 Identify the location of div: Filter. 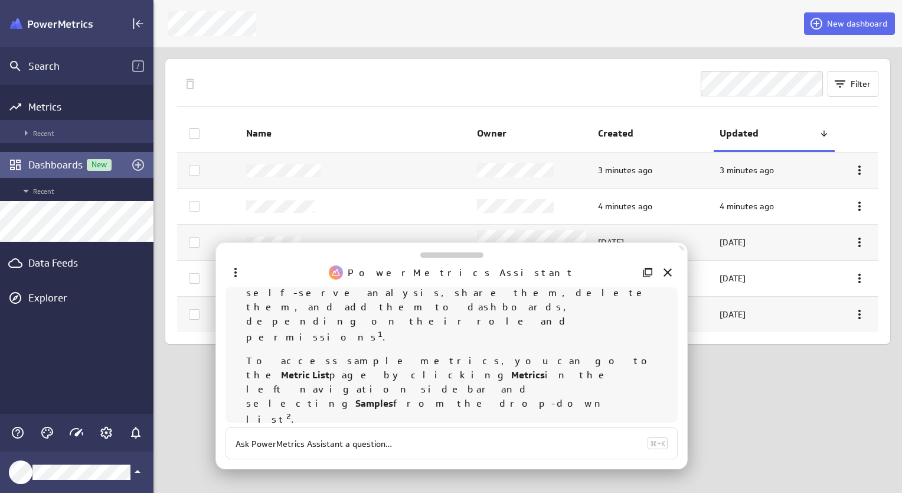
(853, 84).